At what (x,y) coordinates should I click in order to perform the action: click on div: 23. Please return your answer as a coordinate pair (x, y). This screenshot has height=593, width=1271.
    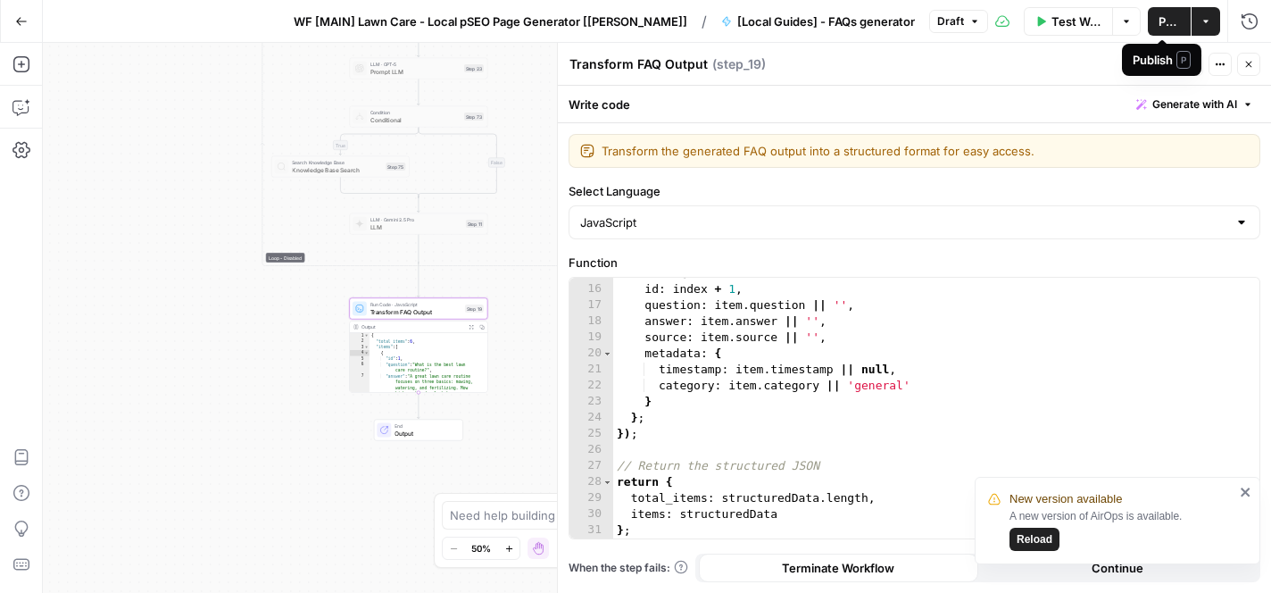
    Looking at the image, I should click on (591, 402).